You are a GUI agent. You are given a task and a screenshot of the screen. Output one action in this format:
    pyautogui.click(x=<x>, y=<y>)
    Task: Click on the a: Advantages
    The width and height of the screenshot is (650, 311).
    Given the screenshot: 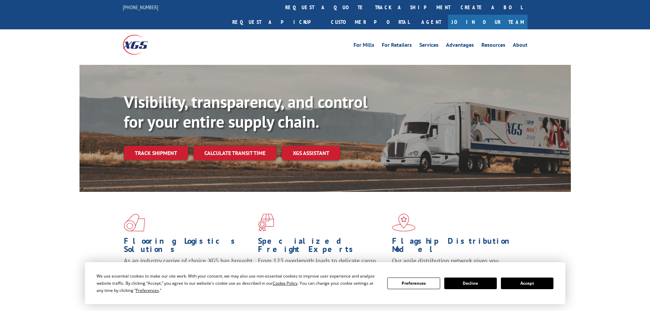 What is the action you would take?
    pyautogui.click(x=460, y=46)
    